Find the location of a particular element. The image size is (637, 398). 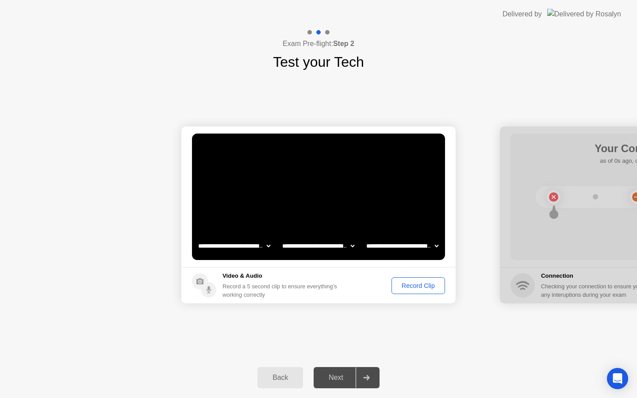

button: Record Clip is located at coordinates (418, 286).